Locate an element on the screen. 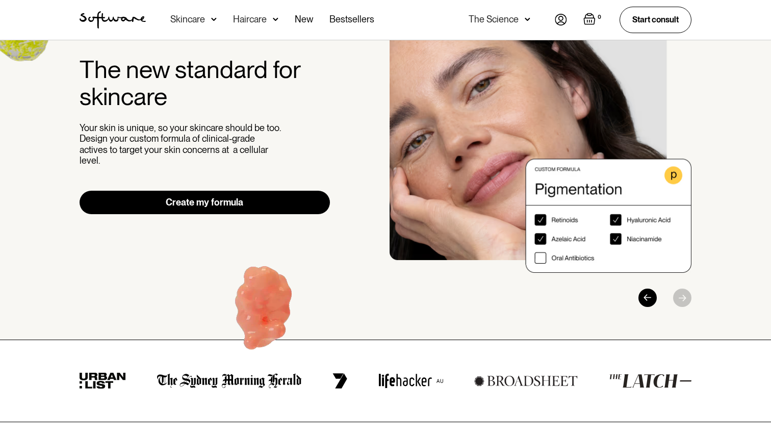 The width and height of the screenshot is (771, 437). img: urban list logo is located at coordinates (102, 381).